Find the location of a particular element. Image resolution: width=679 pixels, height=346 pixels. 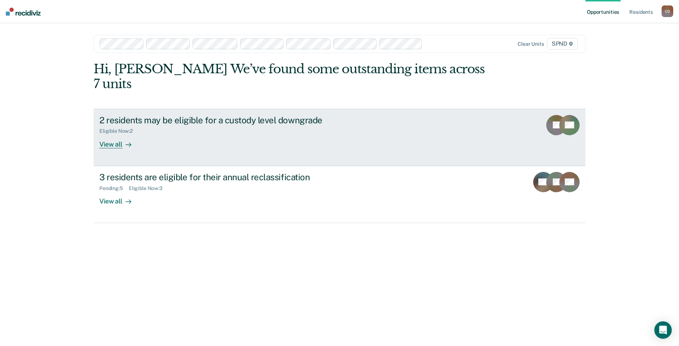

span: SPND is located at coordinates (562, 44).